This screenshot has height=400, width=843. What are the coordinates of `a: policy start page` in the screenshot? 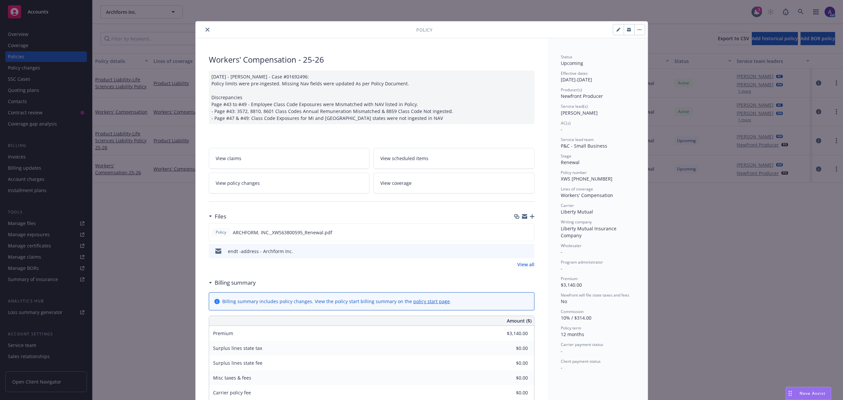 It's located at (431, 301).